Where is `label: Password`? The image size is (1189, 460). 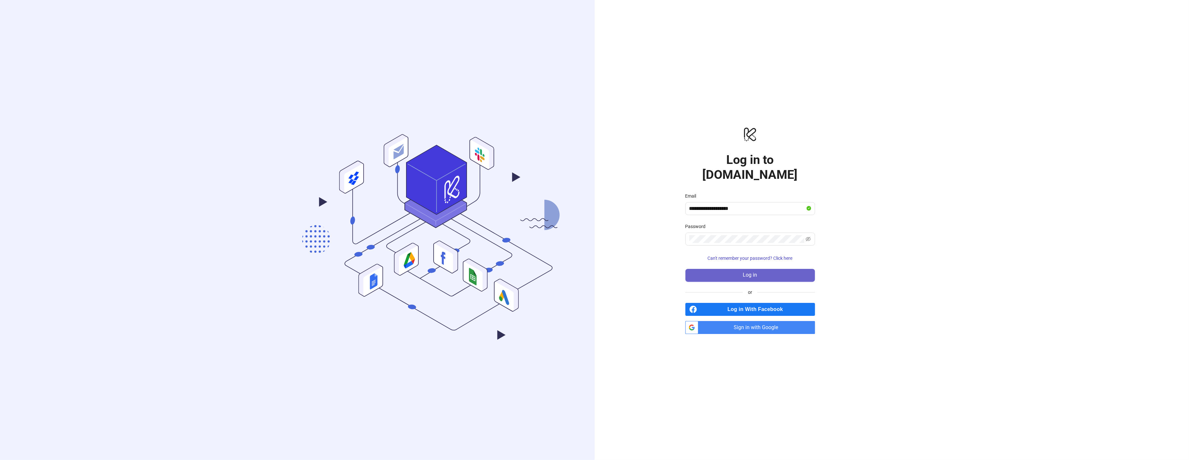
label: Password is located at coordinates (698, 227).